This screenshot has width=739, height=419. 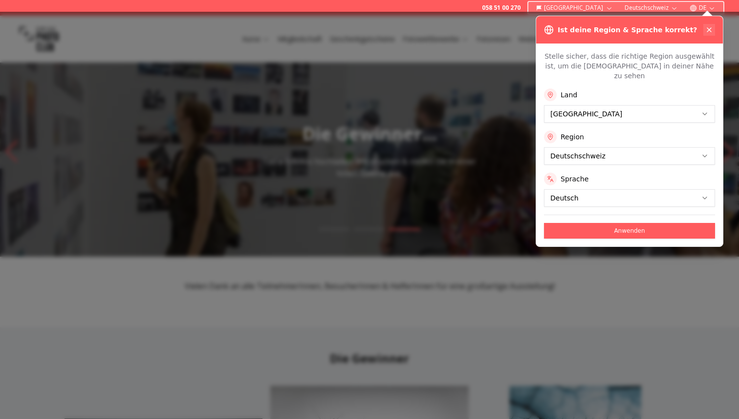 I want to click on label: Land, so click(x=569, y=95).